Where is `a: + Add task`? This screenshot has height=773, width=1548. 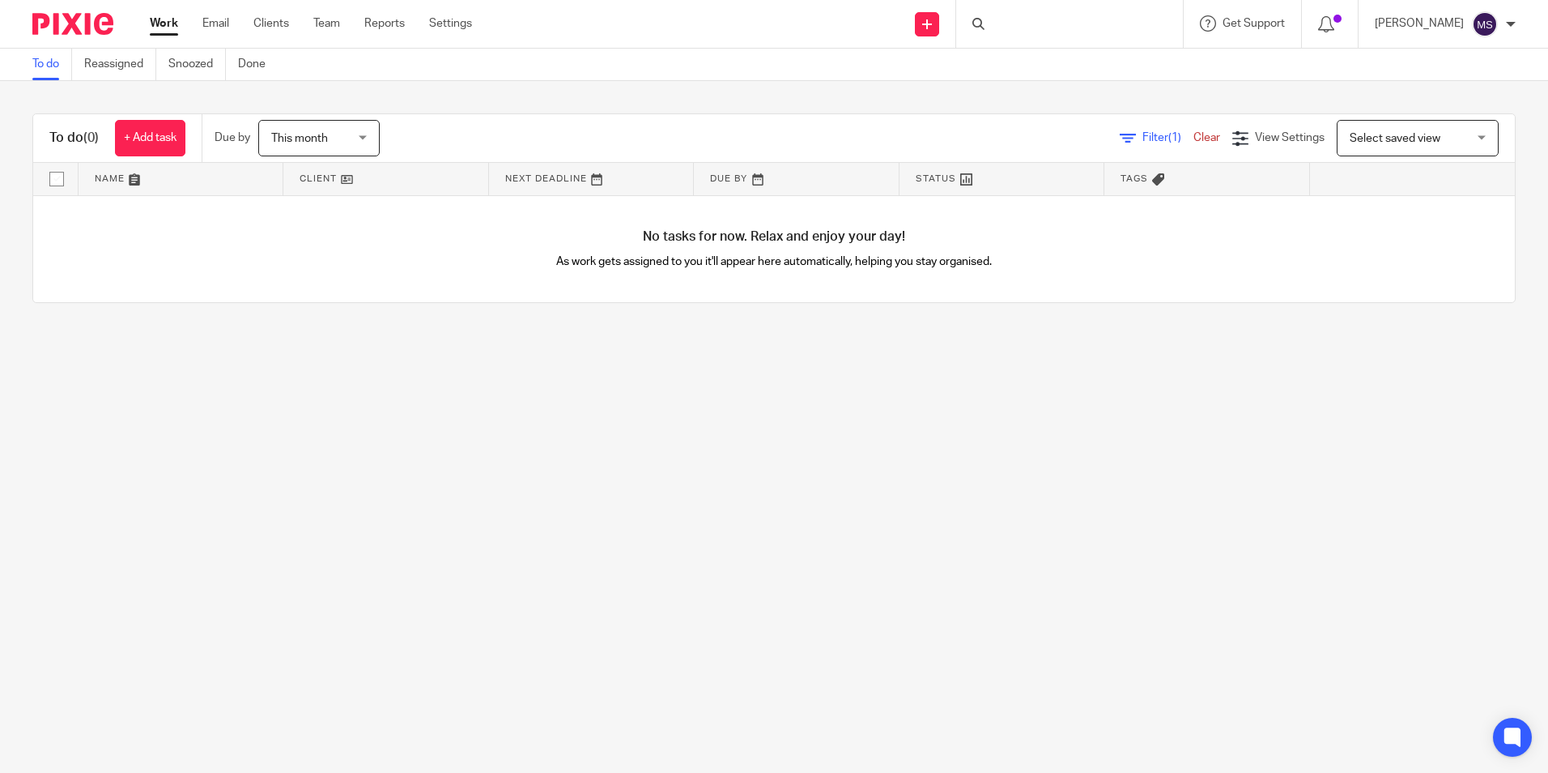 a: + Add task is located at coordinates (150, 138).